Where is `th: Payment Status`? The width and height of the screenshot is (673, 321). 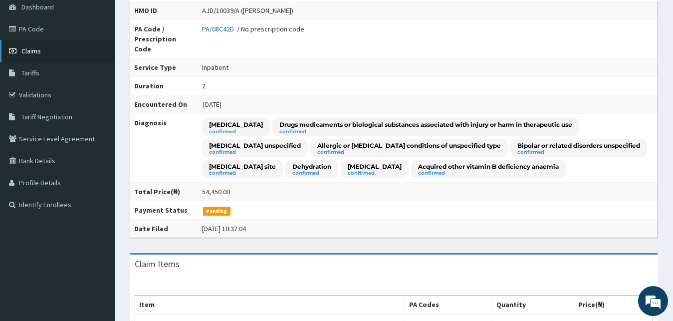 th: Payment Status is located at coordinates (164, 210).